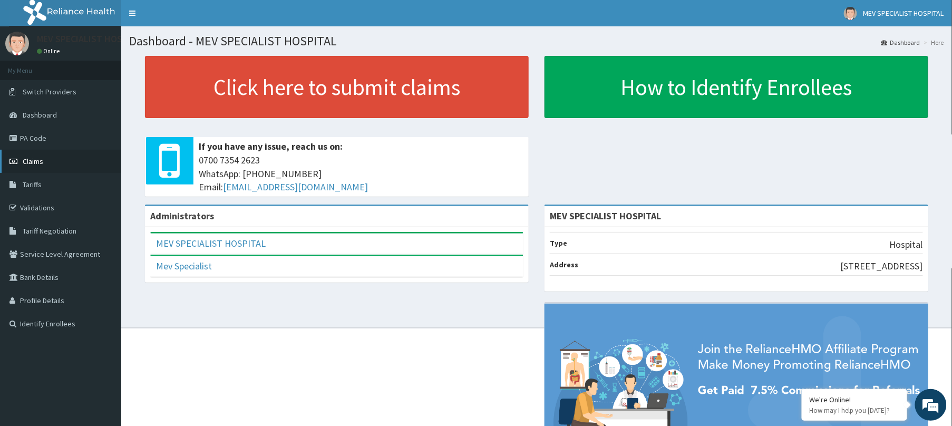 This screenshot has width=952, height=426. I want to click on img: d_794563401_company_1708531726252_794563401, so click(31, 66).